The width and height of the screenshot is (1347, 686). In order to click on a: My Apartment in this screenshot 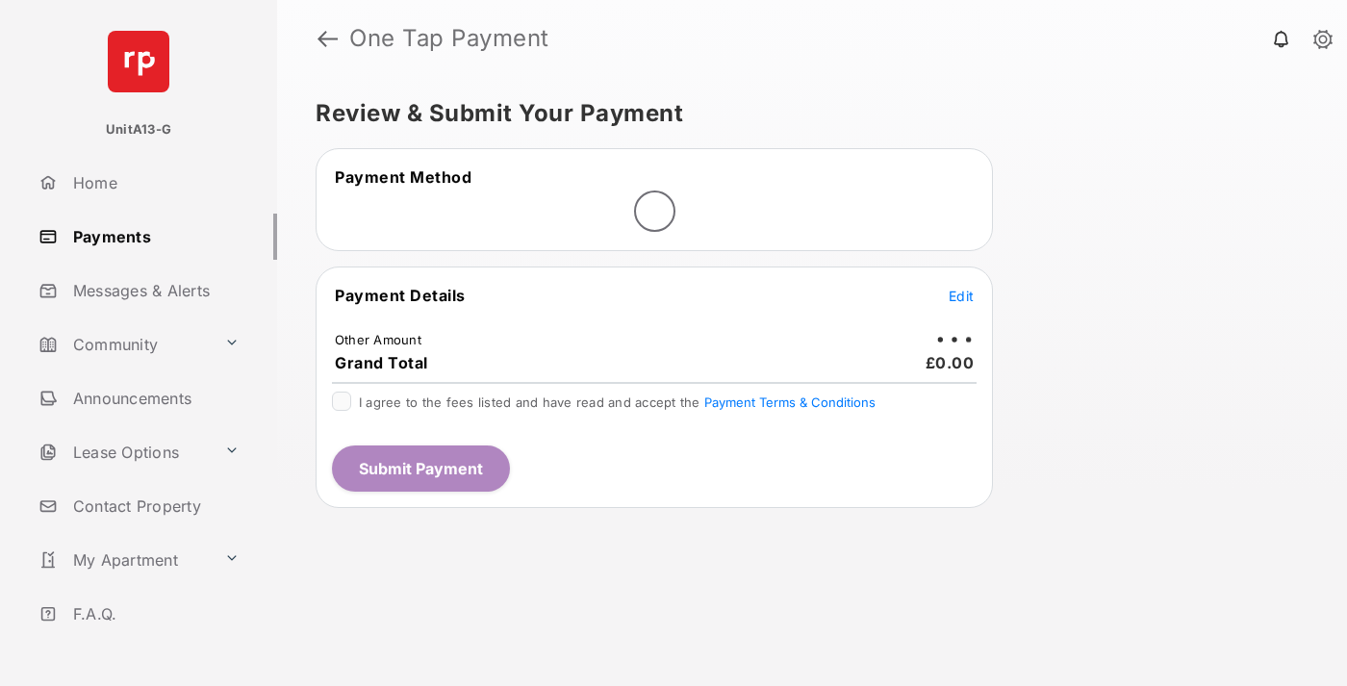, I will do `click(123, 560)`.